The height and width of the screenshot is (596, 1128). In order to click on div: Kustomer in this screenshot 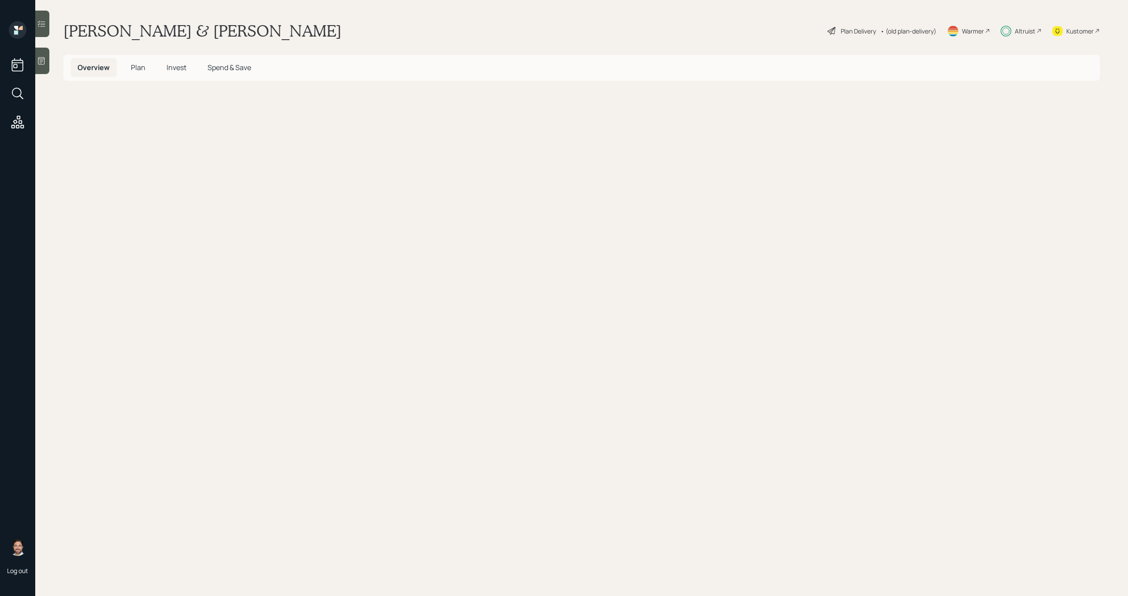, I will do `click(1080, 31)`.